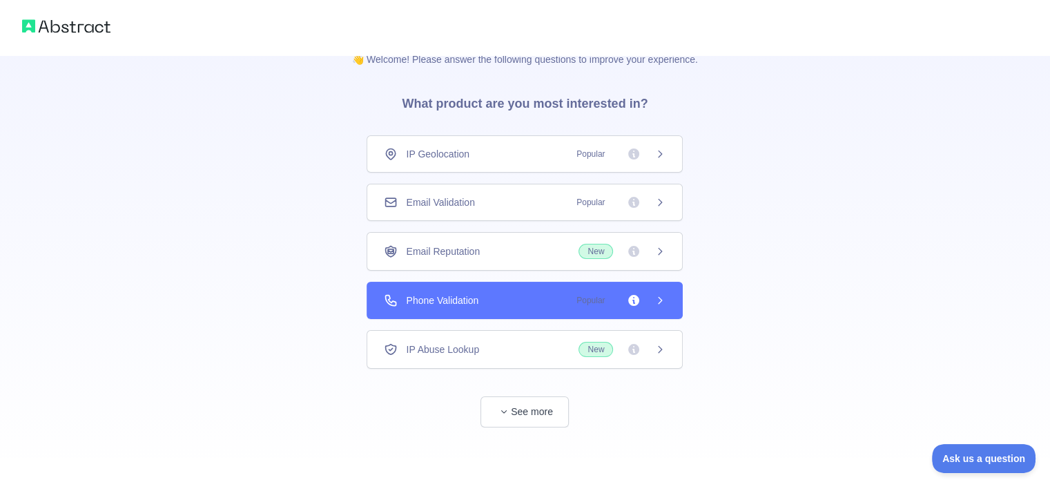 Image resolution: width=1050 pixels, height=480 pixels. I want to click on button: See more, so click(525, 412).